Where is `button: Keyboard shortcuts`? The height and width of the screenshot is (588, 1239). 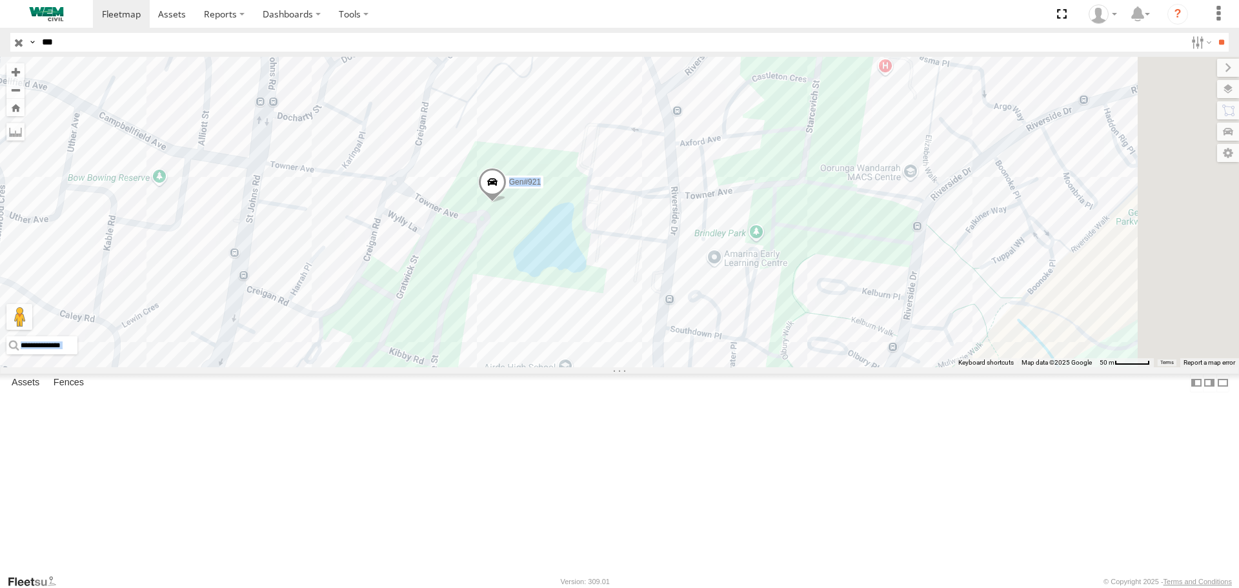 button: Keyboard shortcuts is located at coordinates (986, 363).